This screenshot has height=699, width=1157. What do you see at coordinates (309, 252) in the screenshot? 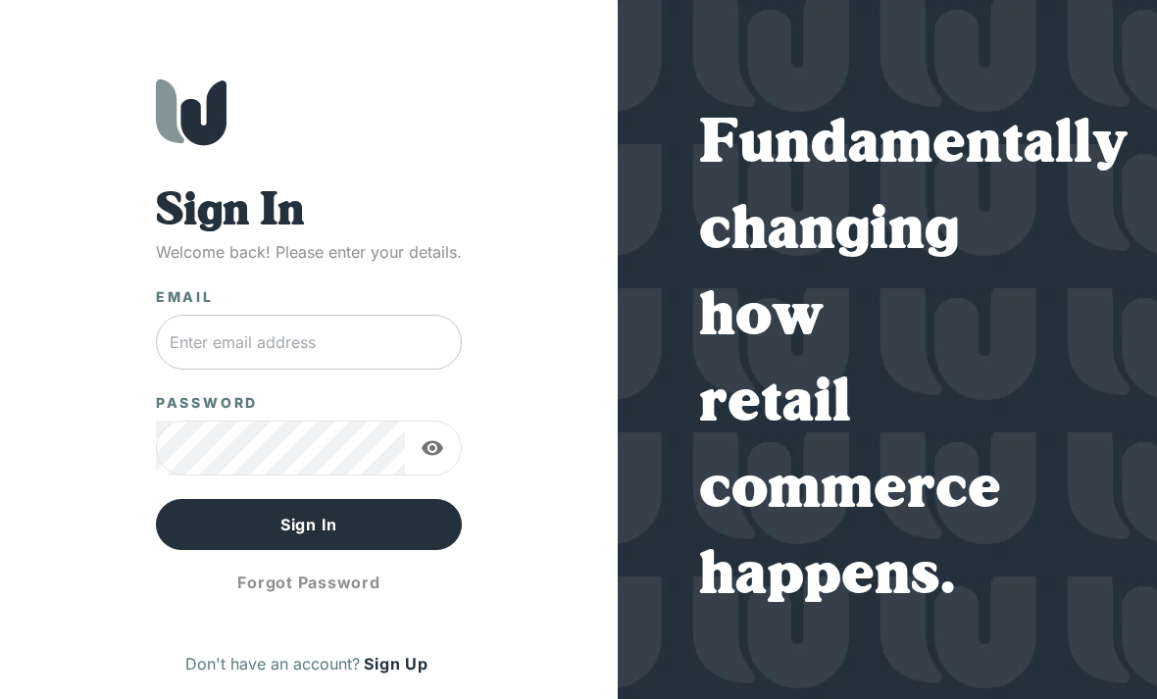
I see `p: Welcome back! Please enter your details.` at bounding box center [309, 252].